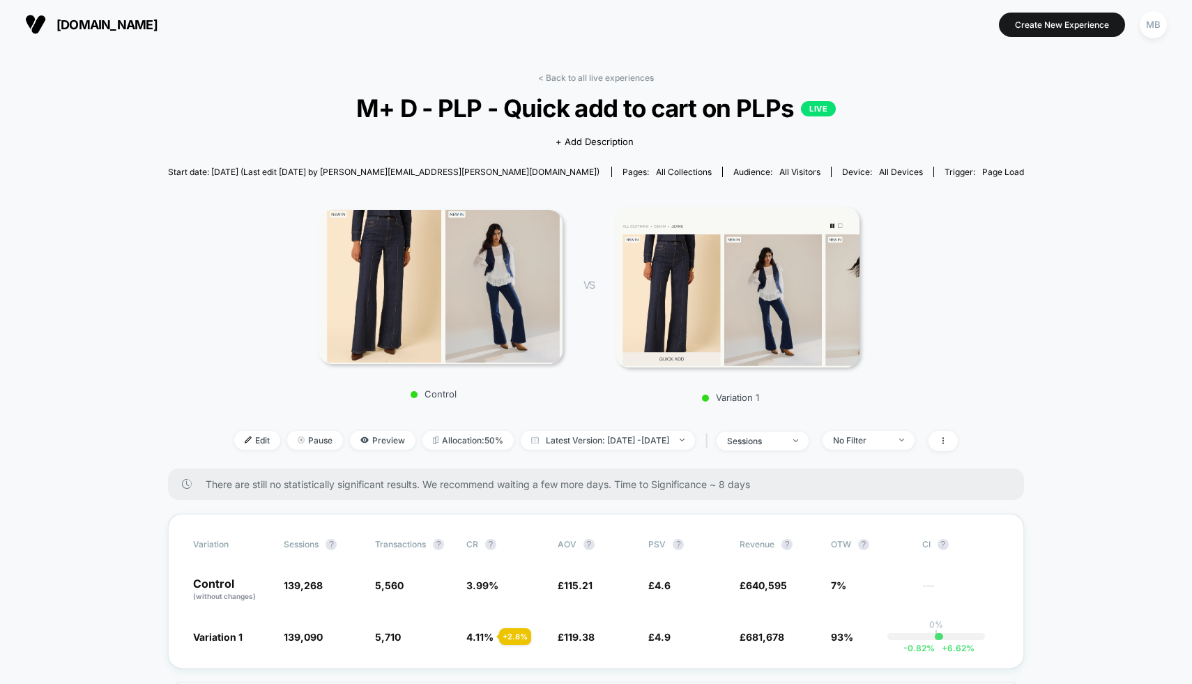 Image resolution: width=1192 pixels, height=684 pixels. What do you see at coordinates (389, 585) in the screenshot?
I see `span: 5,560` at bounding box center [389, 585].